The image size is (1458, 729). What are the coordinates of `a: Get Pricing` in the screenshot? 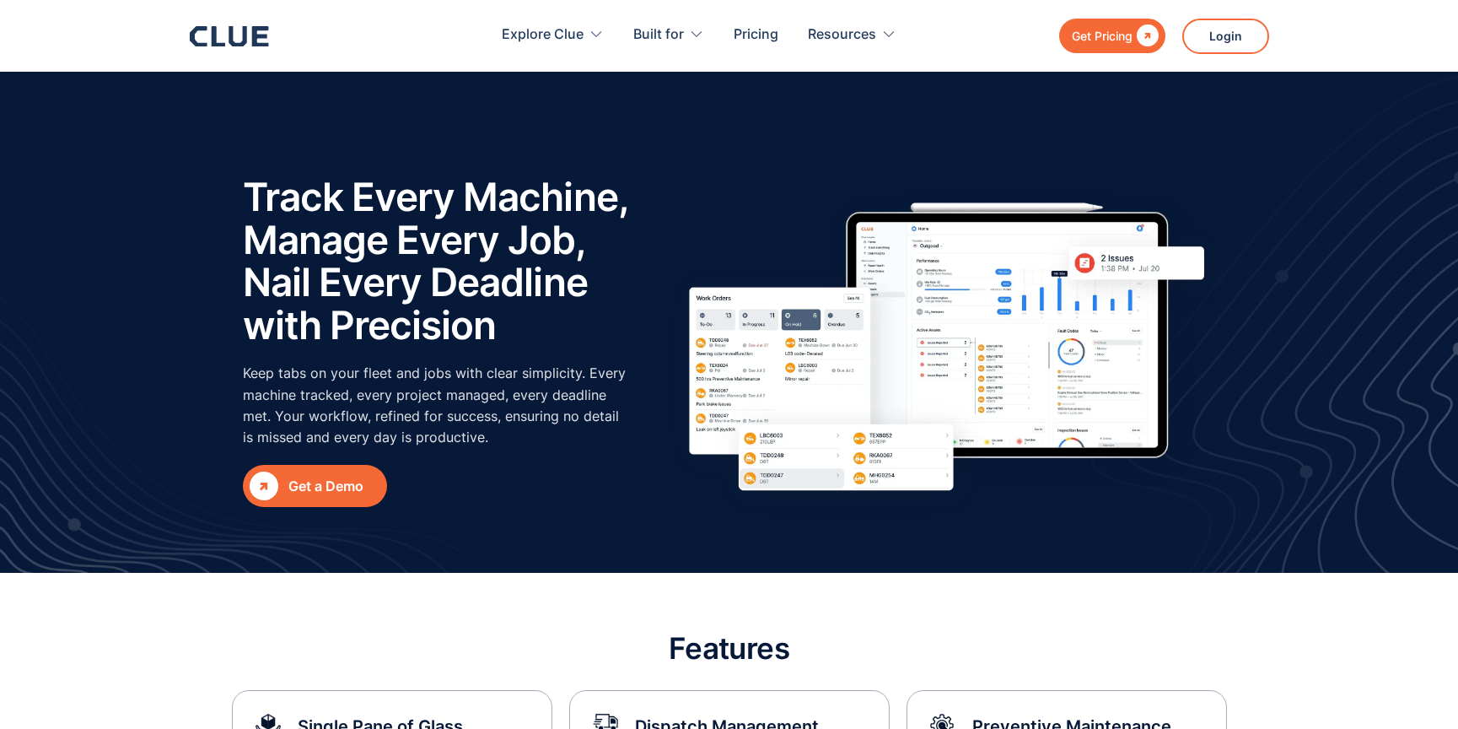 It's located at (1112, 35).